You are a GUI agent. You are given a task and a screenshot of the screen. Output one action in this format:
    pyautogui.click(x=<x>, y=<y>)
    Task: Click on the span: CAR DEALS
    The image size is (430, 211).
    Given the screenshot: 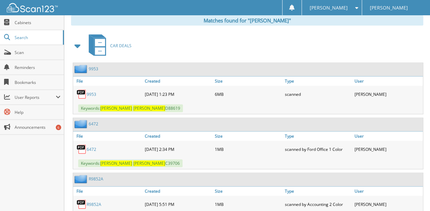 What is the action you would take?
    pyautogui.click(x=121, y=46)
    